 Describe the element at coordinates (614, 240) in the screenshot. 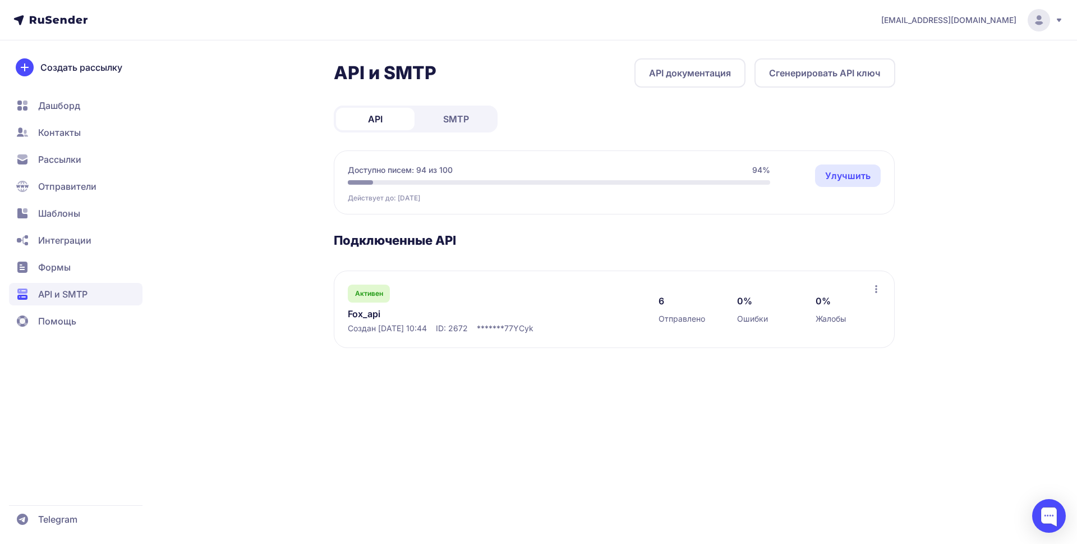

I see `h3: Подключенные API` at that location.